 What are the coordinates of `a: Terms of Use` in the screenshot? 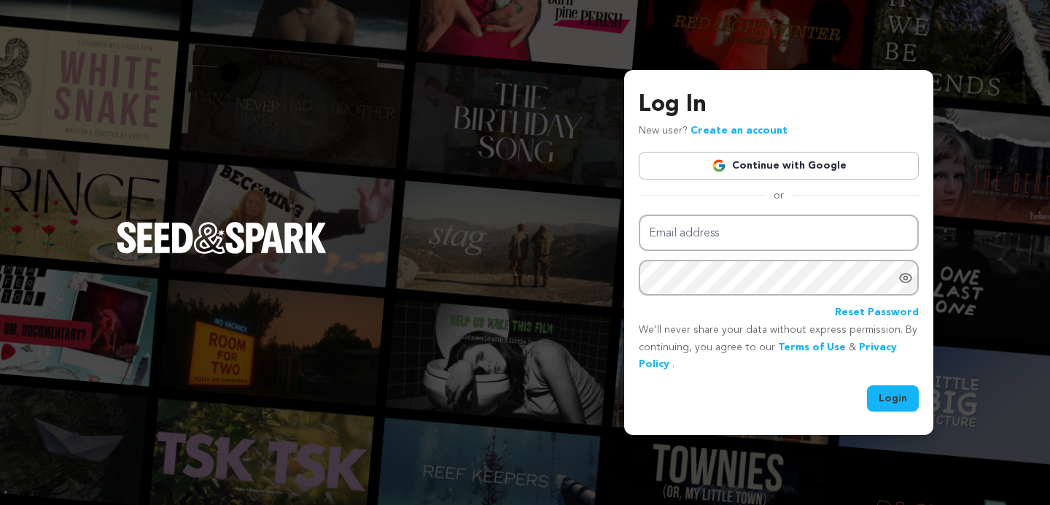 It's located at (812, 347).